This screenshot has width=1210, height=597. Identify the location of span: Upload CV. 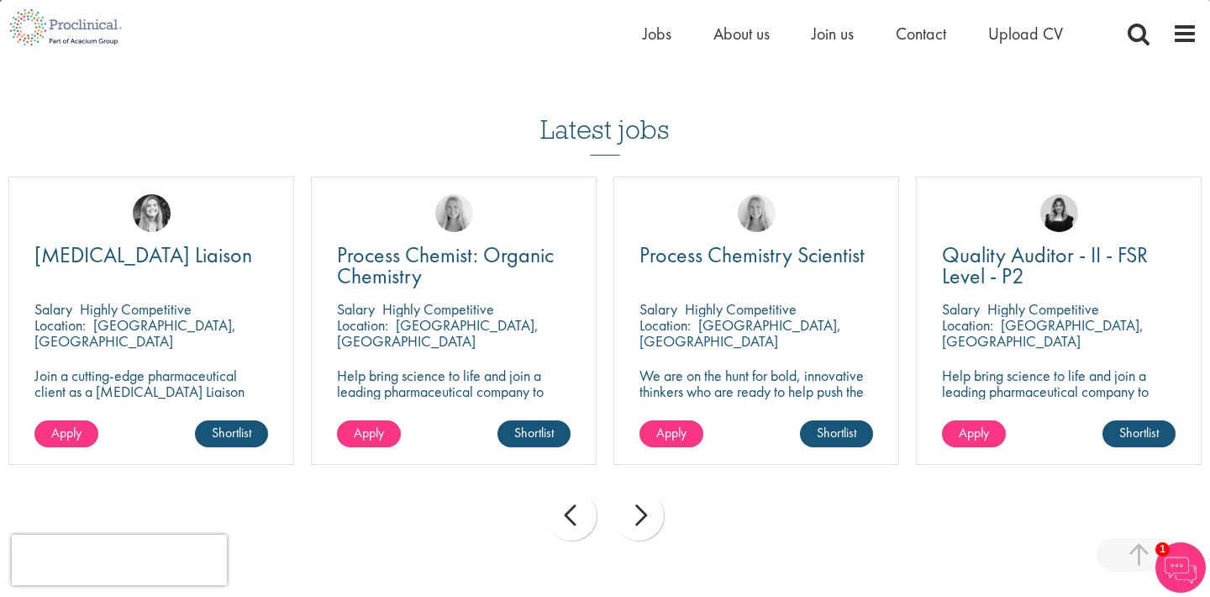
(1025, 34).